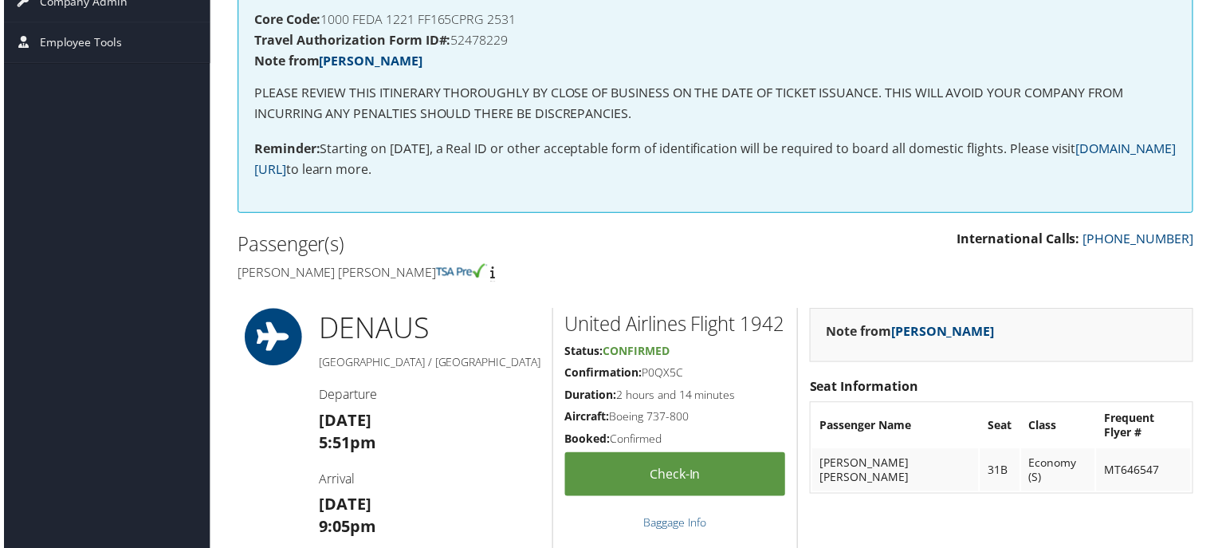 The width and height of the screenshot is (1218, 548). I want to click on td: Economy (S), so click(1060, 472).